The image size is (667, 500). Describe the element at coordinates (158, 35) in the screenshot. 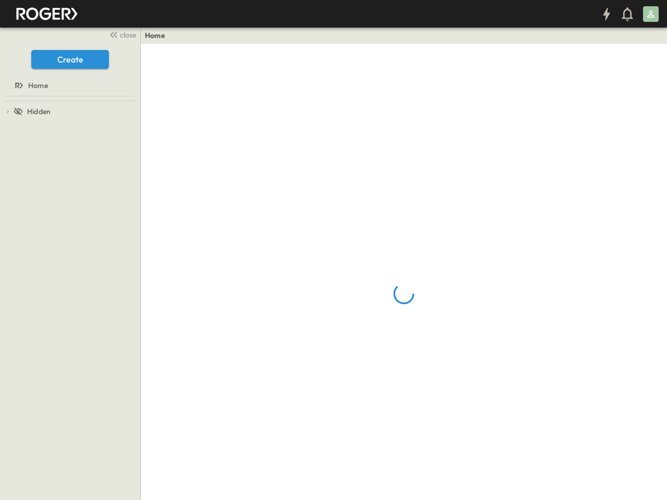

I see `nav: breadcrumbs` at that location.